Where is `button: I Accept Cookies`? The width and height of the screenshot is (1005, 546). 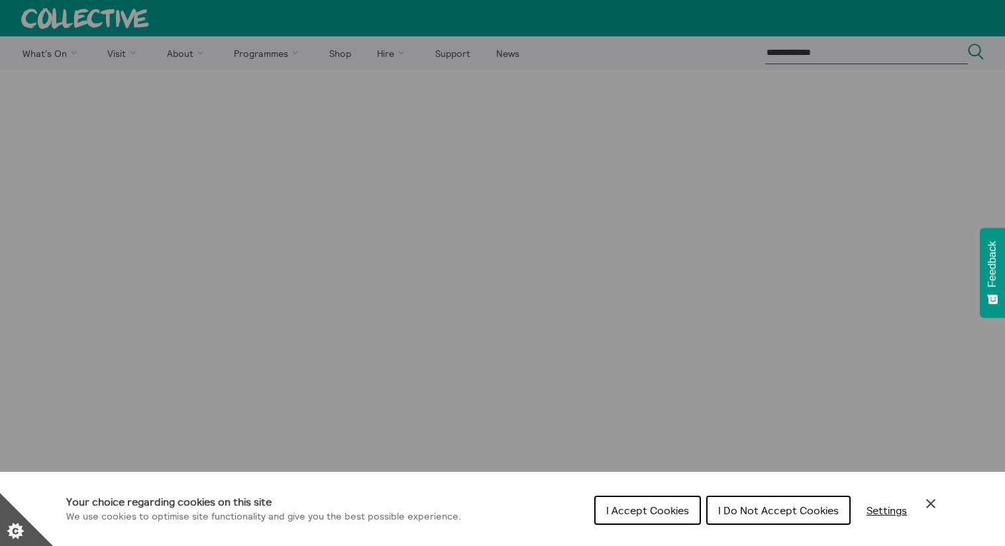
button: I Accept Cookies is located at coordinates (647, 511).